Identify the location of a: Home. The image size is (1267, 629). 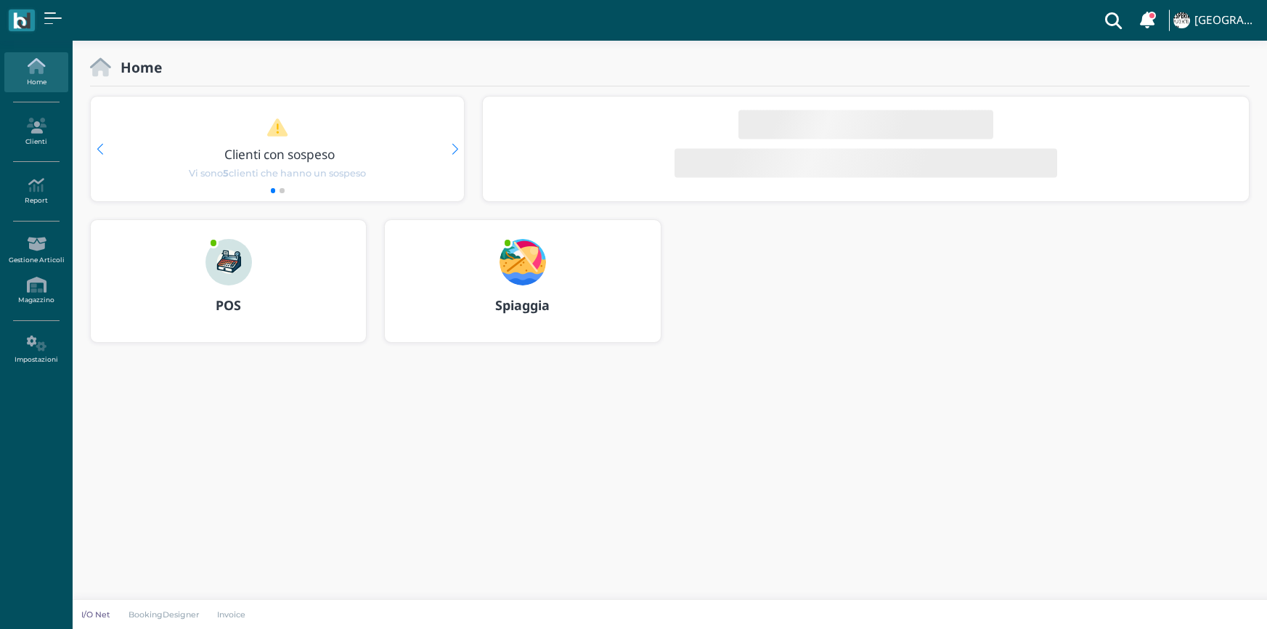
(36, 72).